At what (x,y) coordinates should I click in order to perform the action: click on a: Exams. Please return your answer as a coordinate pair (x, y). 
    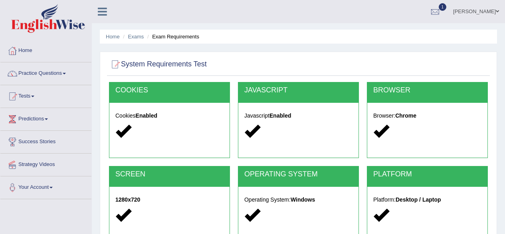
    Looking at the image, I should click on (136, 36).